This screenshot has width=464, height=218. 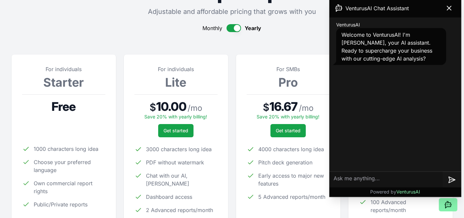 I want to click on span: 10.00, so click(x=171, y=106).